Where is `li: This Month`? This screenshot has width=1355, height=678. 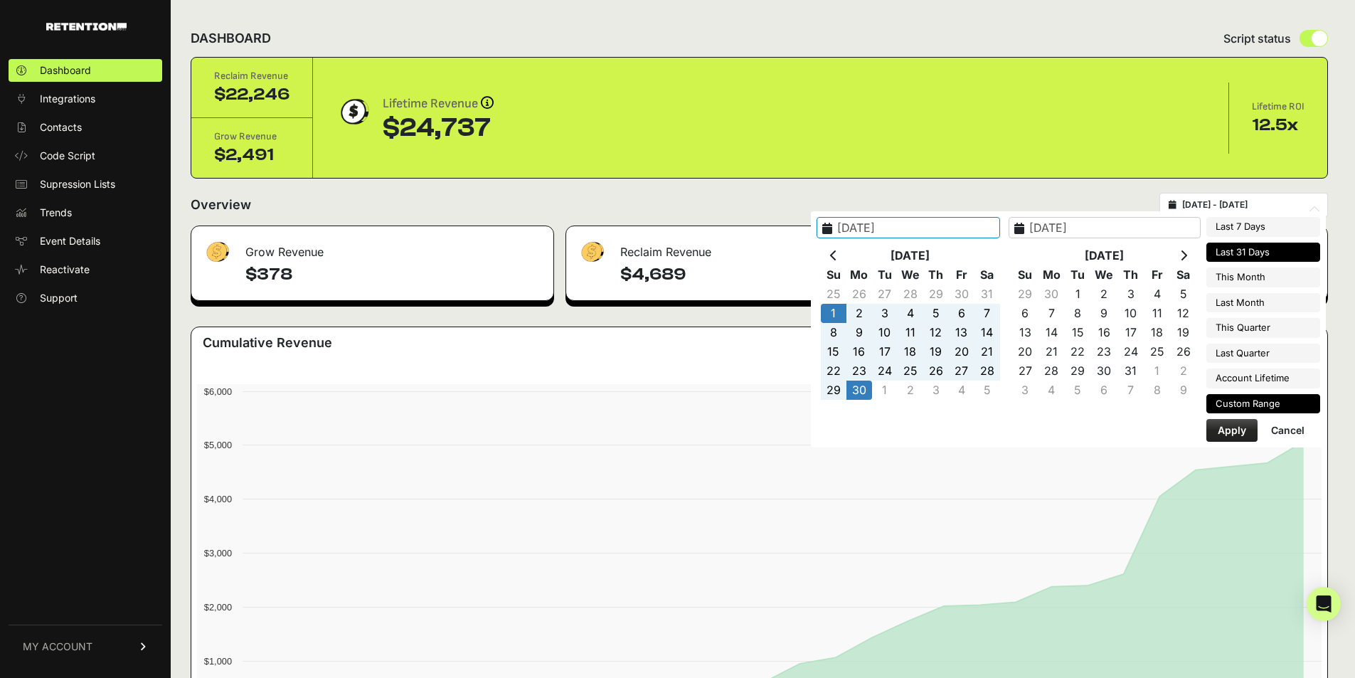 li: This Month is located at coordinates (1264, 277).